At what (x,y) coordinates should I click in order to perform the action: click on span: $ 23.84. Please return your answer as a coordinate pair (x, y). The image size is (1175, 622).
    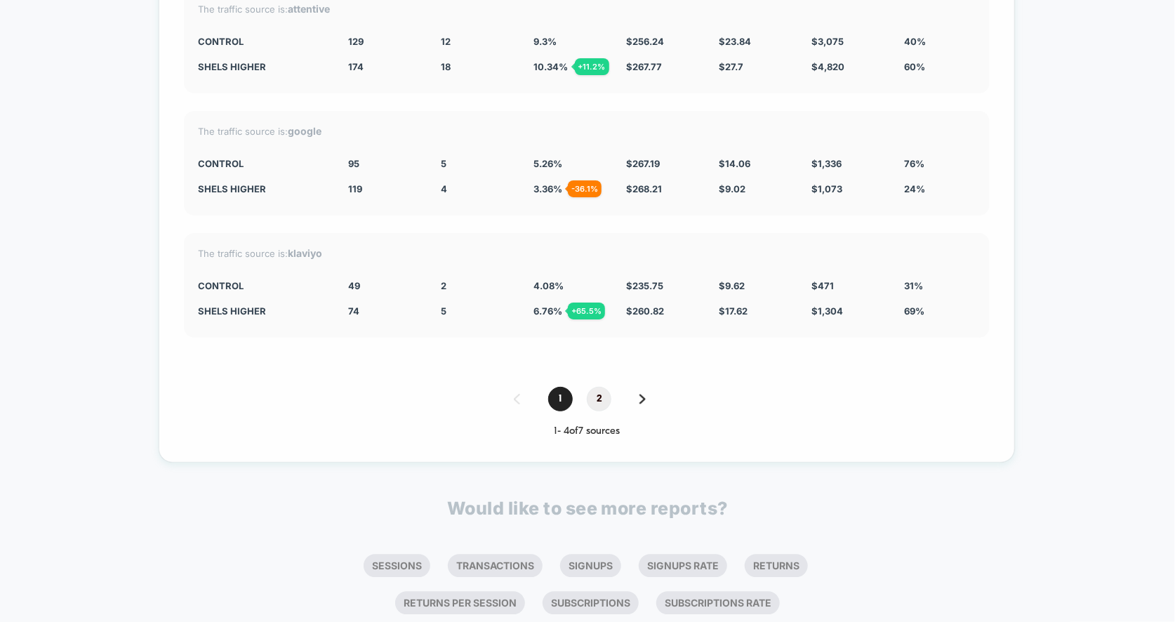
    Looking at the image, I should click on (735, 41).